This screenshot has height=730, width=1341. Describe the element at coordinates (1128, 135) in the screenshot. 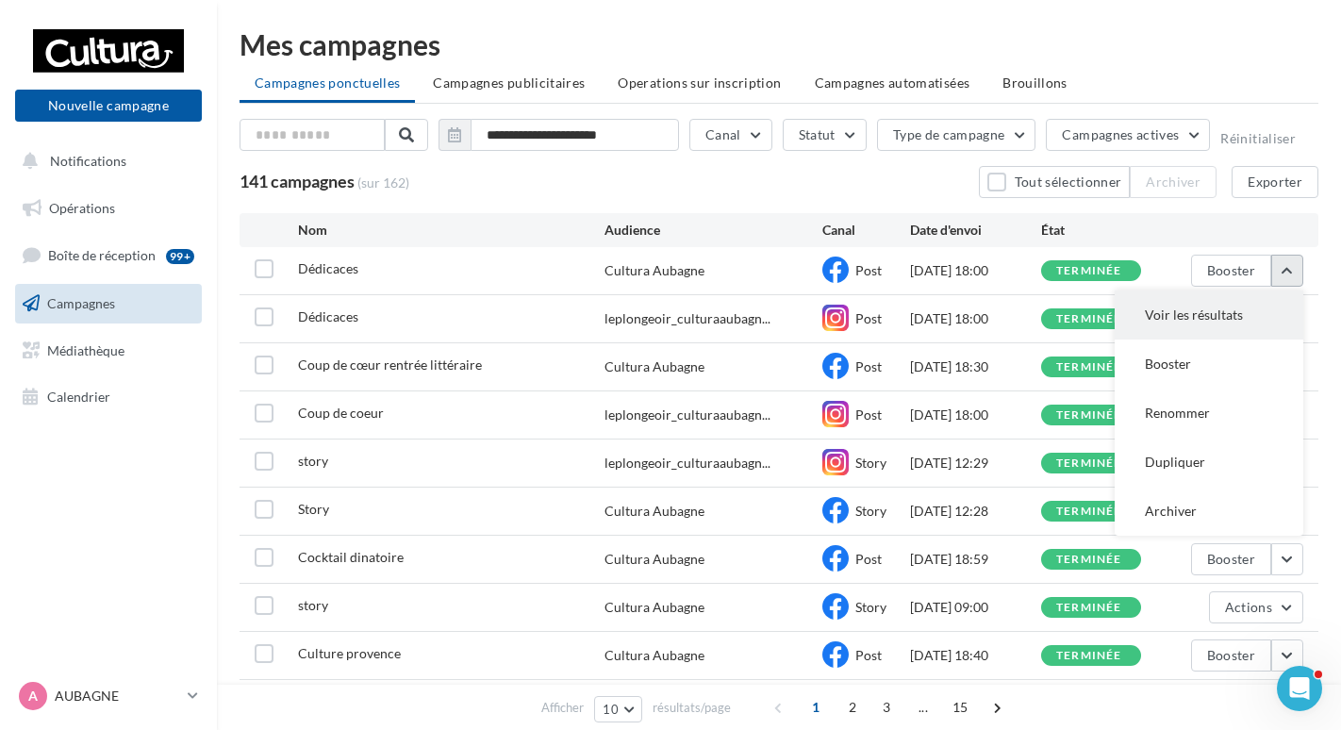

I see `button: Campagnes actives` at that location.